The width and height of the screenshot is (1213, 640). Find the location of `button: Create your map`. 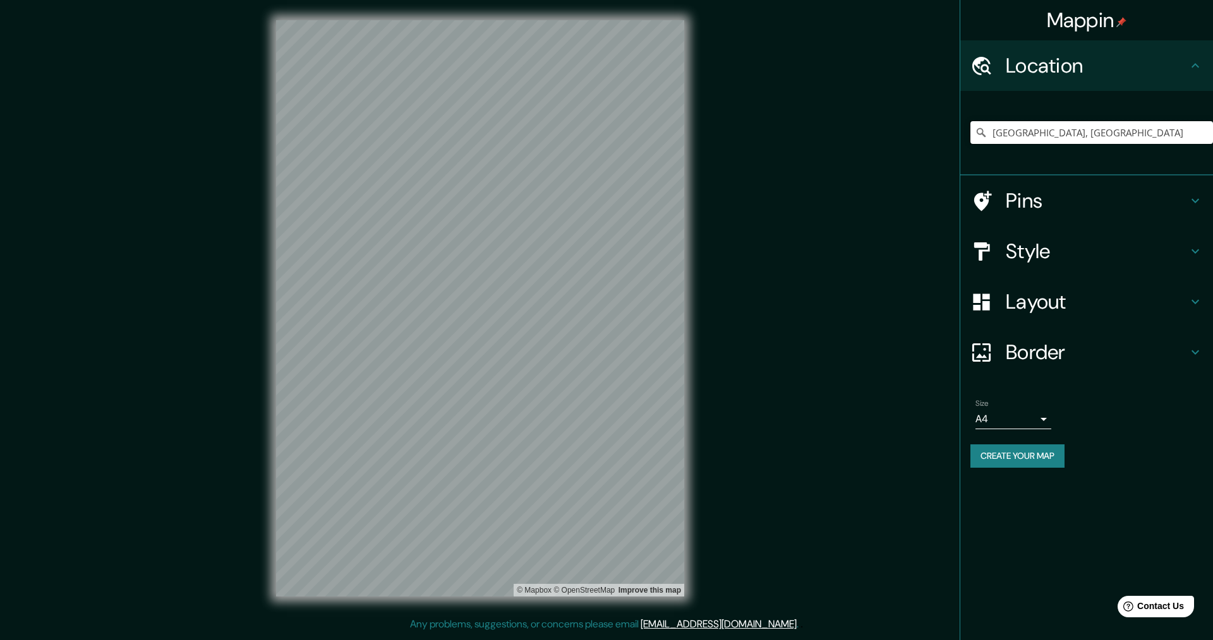

button: Create your map is located at coordinates (1017, 456).